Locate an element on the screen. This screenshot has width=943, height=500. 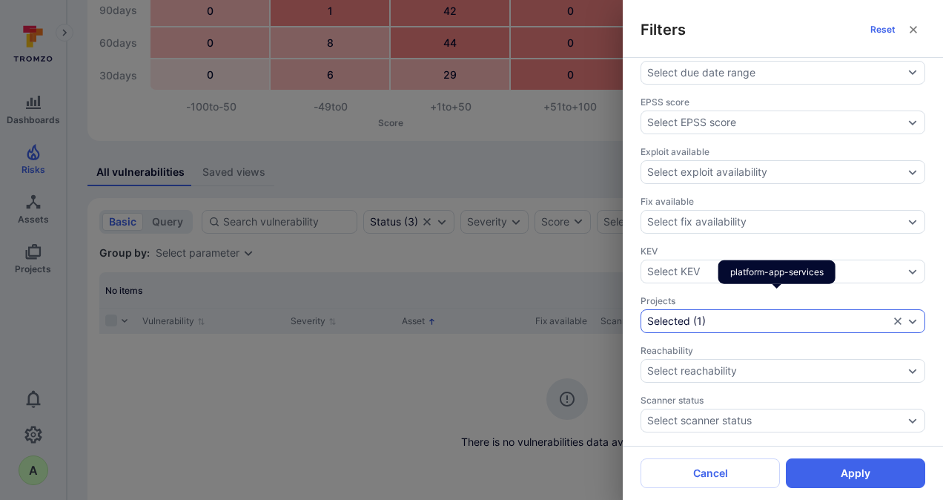
div: Select KEV is located at coordinates (673, 271).